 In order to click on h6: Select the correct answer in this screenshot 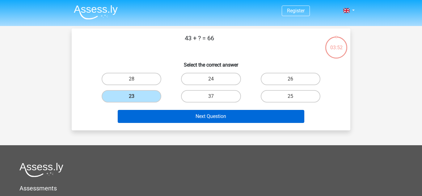, I will do `click(211, 62)`.